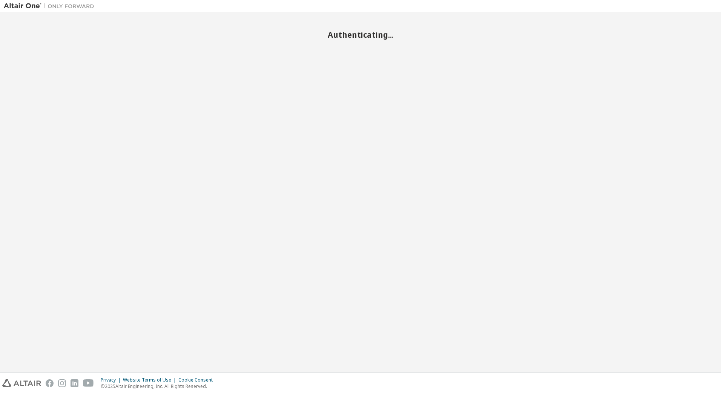 The width and height of the screenshot is (721, 394). What do you see at coordinates (159, 386) in the screenshot?
I see `p: © 2025 Altair Engineering, Inc. All Rights Reserved.` at bounding box center [159, 386].